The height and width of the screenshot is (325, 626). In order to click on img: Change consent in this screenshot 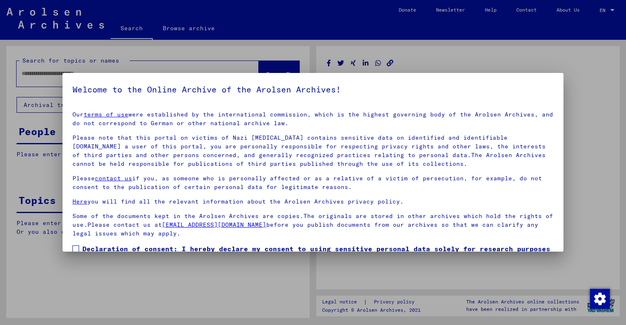, I will do `click(600, 299)`.